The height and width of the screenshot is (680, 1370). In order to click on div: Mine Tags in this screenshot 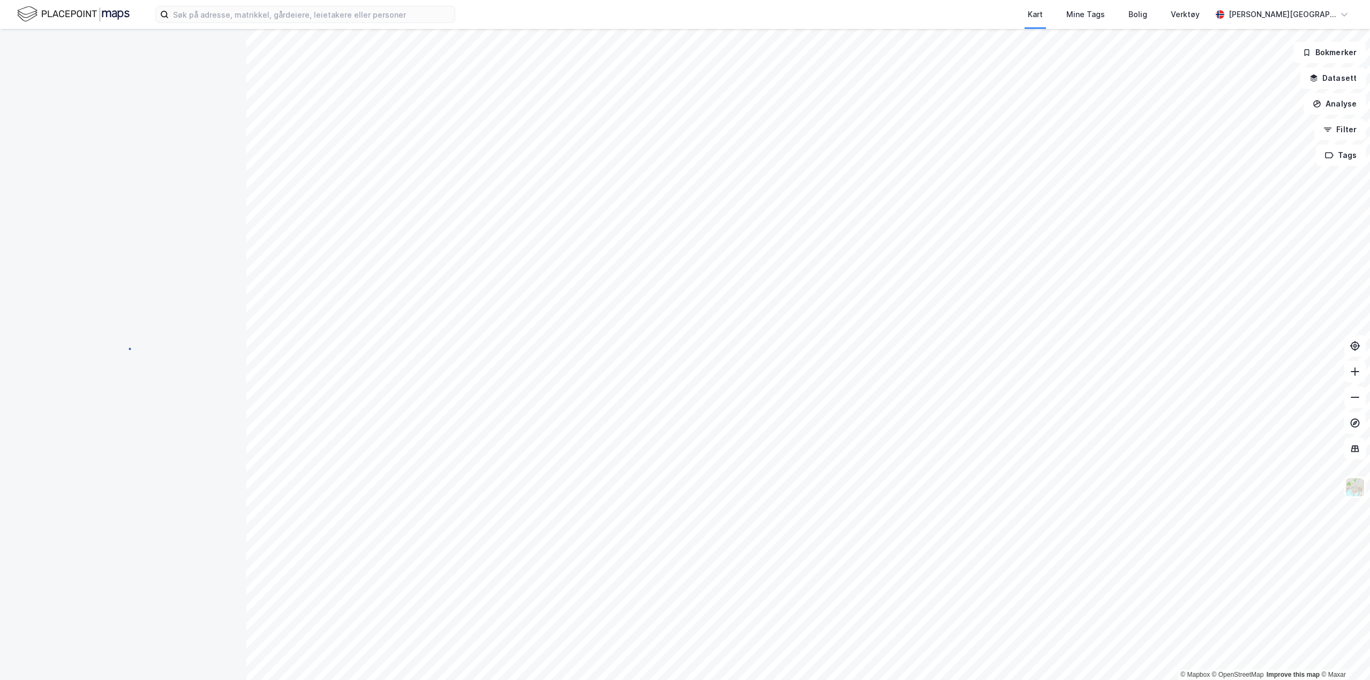, I will do `click(1086, 14)`.